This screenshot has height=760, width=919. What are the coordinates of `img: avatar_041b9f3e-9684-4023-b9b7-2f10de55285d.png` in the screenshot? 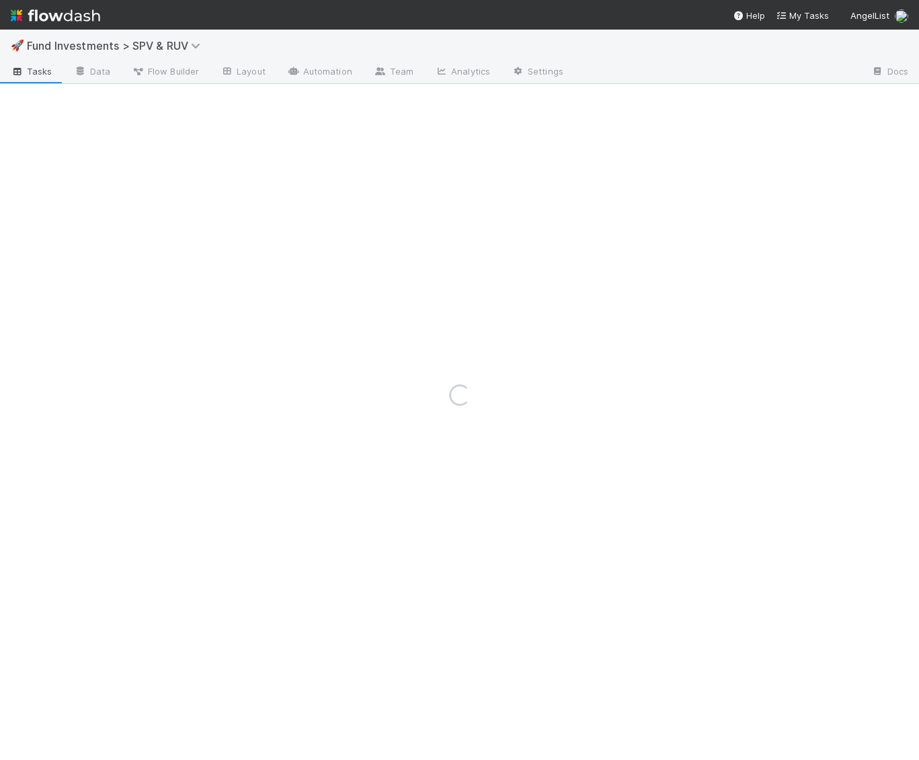 It's located at (902, 16).